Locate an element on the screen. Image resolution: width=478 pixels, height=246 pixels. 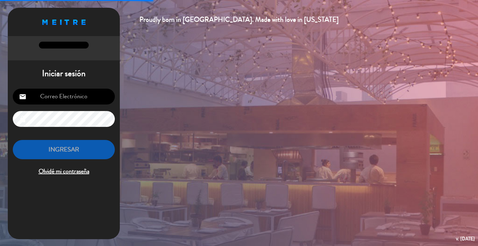
input: Correo Electrónico is located at coordinates (64, 97).